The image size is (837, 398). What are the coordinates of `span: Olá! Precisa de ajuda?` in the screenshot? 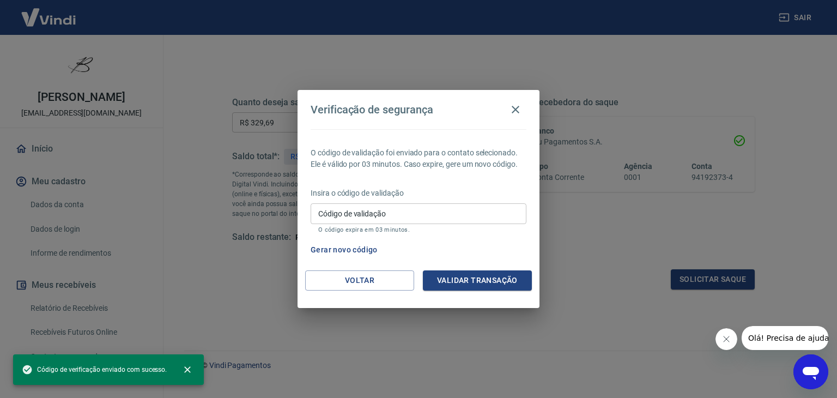 It's located at (49, 12).